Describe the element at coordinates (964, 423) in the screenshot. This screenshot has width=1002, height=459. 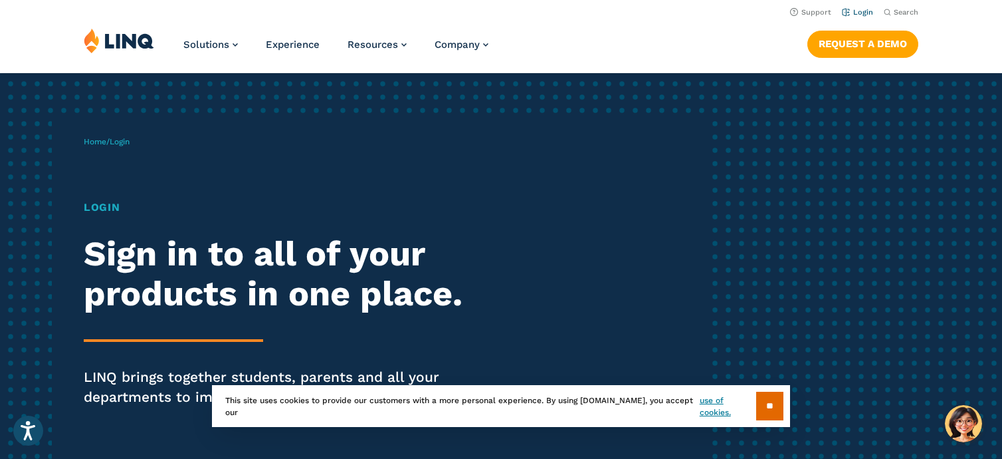
I see `button: Hello, have a question? Let’s chat.` at that location.